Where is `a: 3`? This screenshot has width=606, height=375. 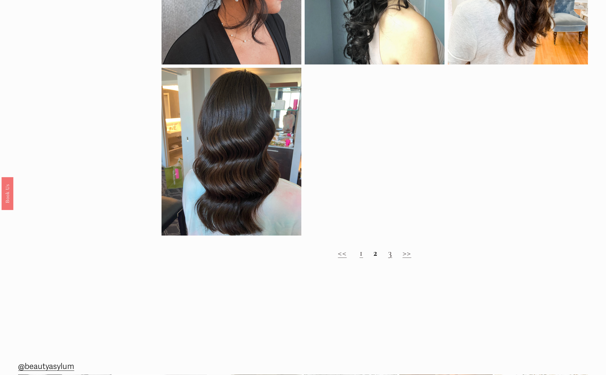
a: 3 is located at coordinates (390, 253).